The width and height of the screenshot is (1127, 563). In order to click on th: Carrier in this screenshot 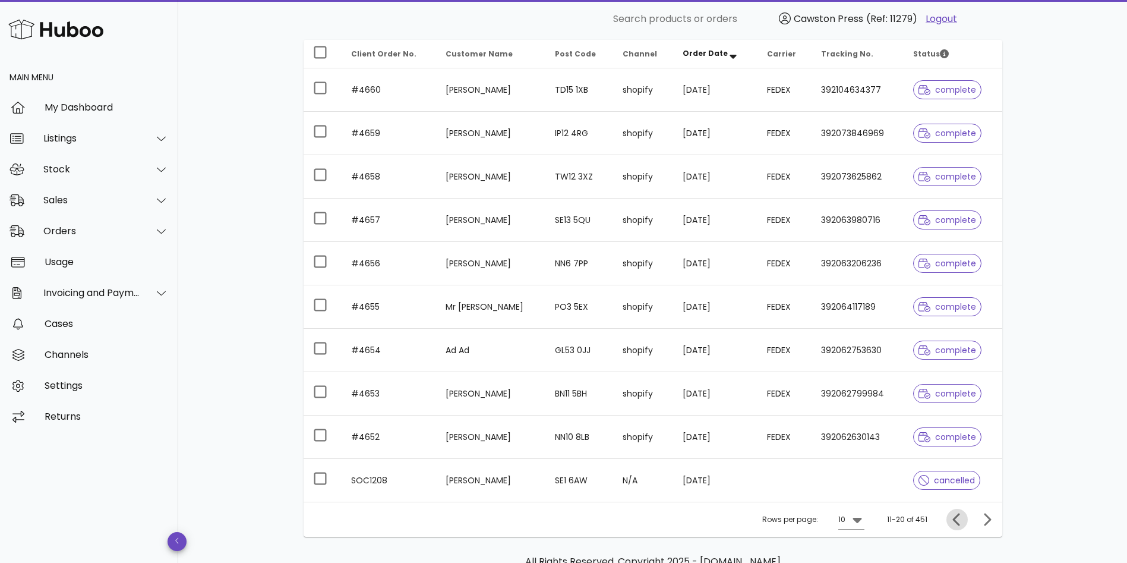, I will do `click(784, 54)`.